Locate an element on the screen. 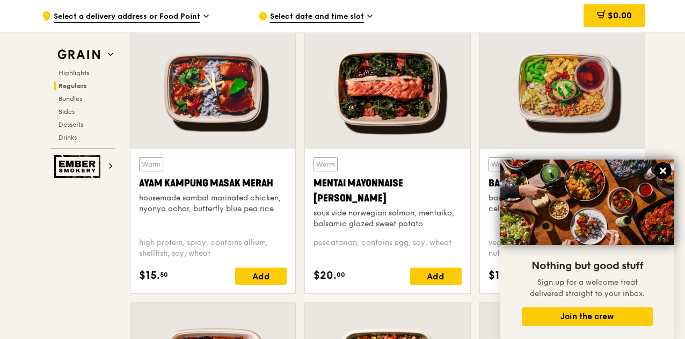  span: Sides is located at coordinates (67, 112).